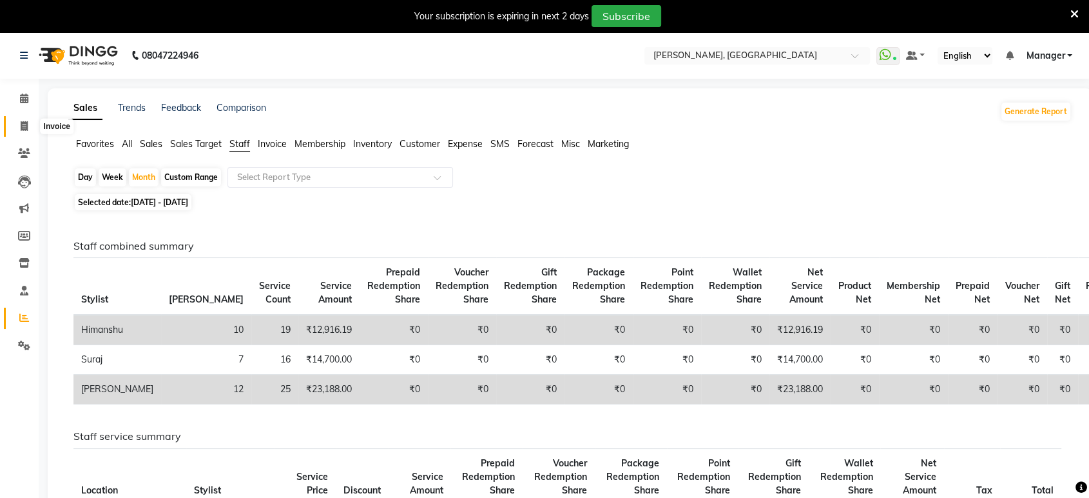  I want to click on td: 12, so click(206, 389).